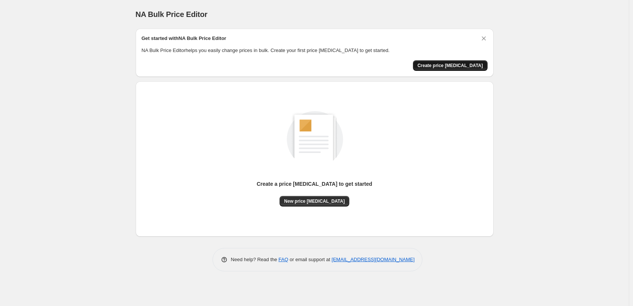 The width and height of the screenshot is (633, 306). I want to click on p: NA Bulk Price Editor helps you easily change prices in bulk. Create your first price [MEDICAL_DAT..., so click(315, 51).